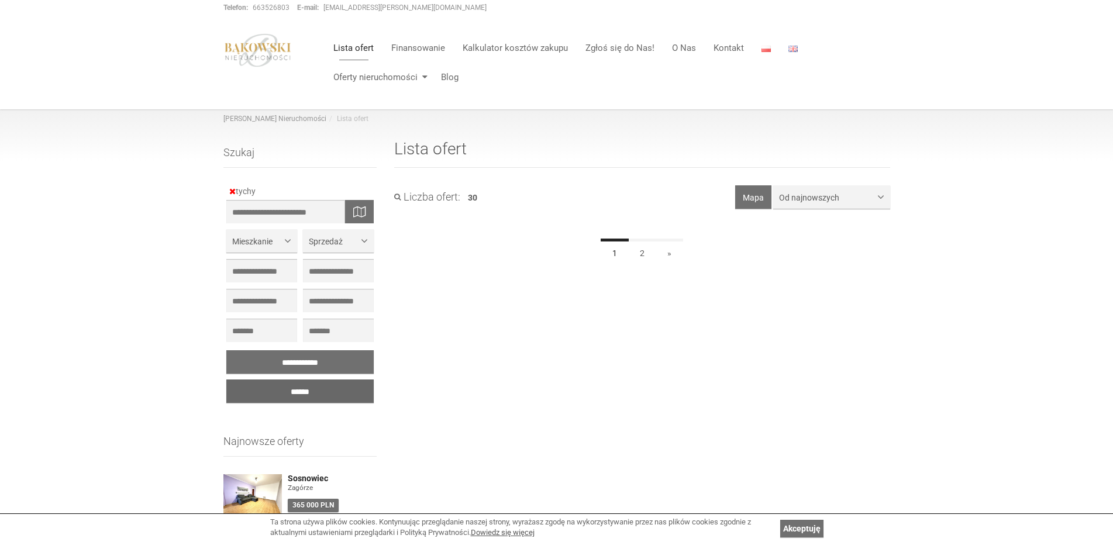 Image resolution: width=1113 pixels, height=542 pixels. I want to click on a: Lista ofert, so click(353, 48).